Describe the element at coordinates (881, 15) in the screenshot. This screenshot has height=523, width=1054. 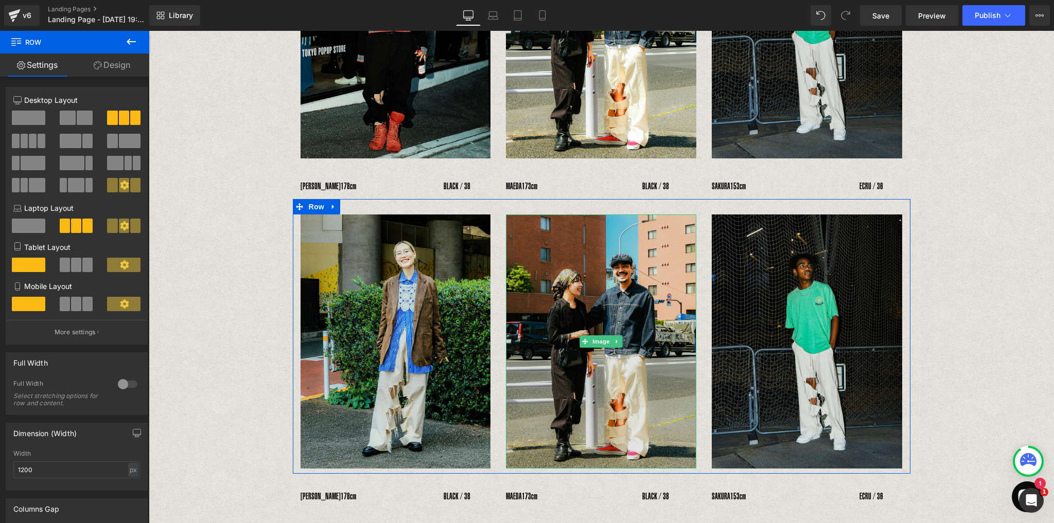
I see `span: Save` at that location.